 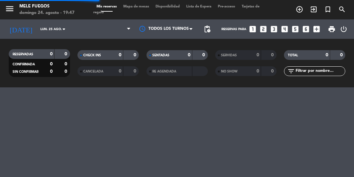 I want to click on i: add_box, so click(x=317, y=29).